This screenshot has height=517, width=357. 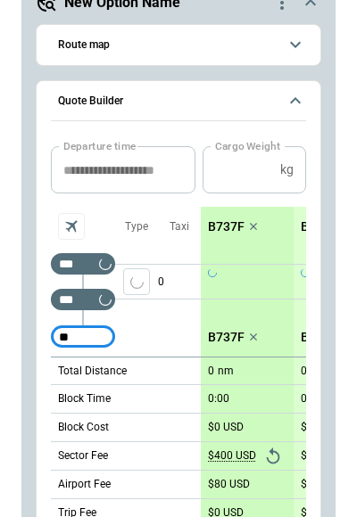 What do you see at coordinates (100, 145) in the screenshot?
I see `label: Departure time` at bounding box center [100, 145].